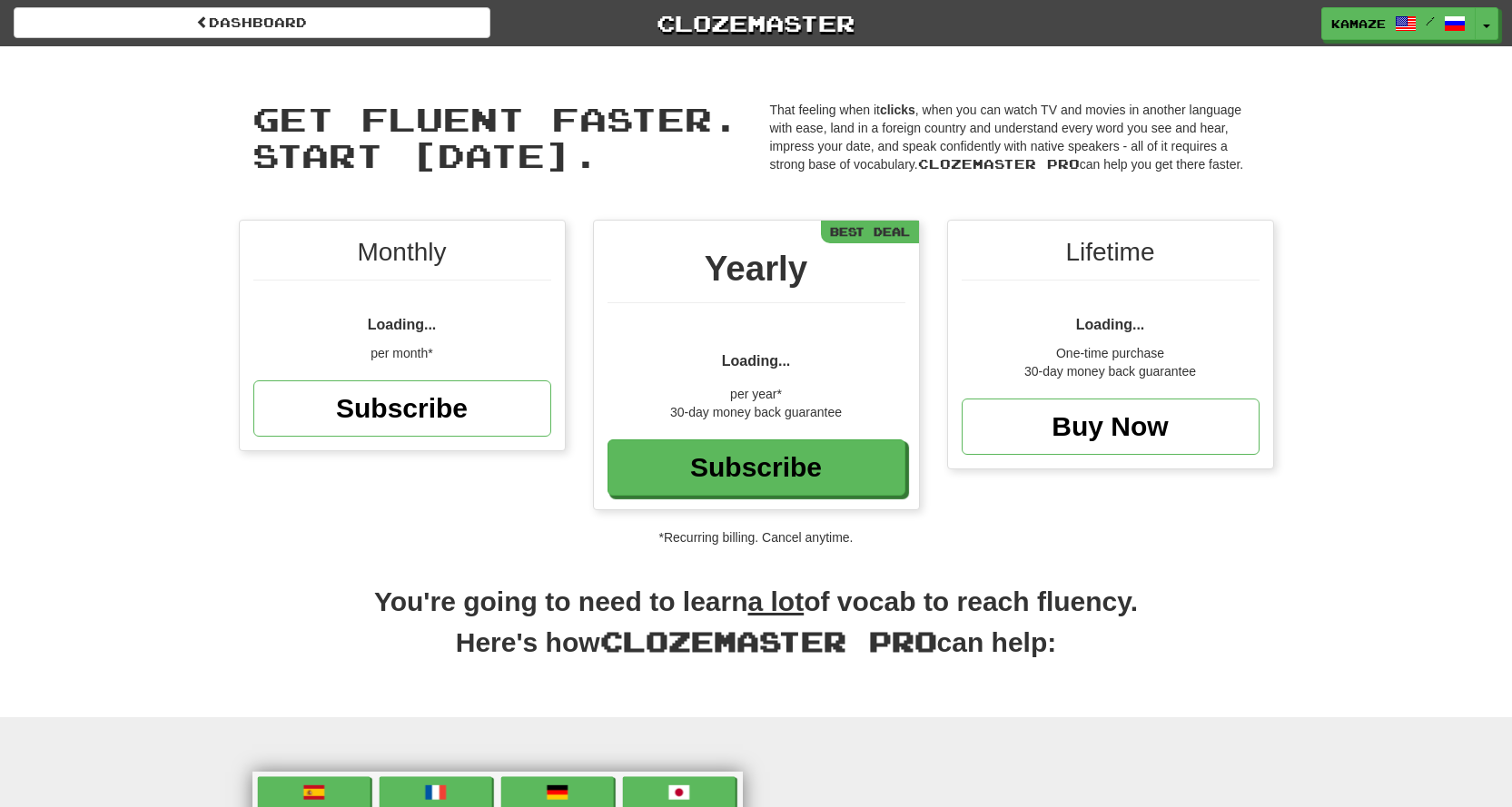  What do you see at coordinates (756, 274) in the screenshot?
I see `div: Yearly` at bounding box center [756, 274].